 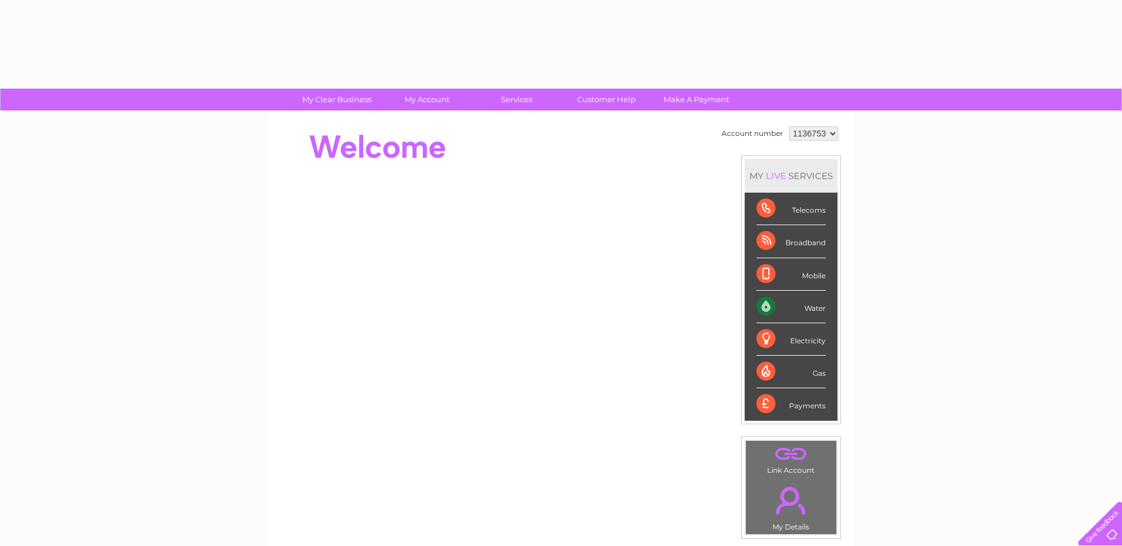 I want to click on a: My Account, so click(x=426, y=99).